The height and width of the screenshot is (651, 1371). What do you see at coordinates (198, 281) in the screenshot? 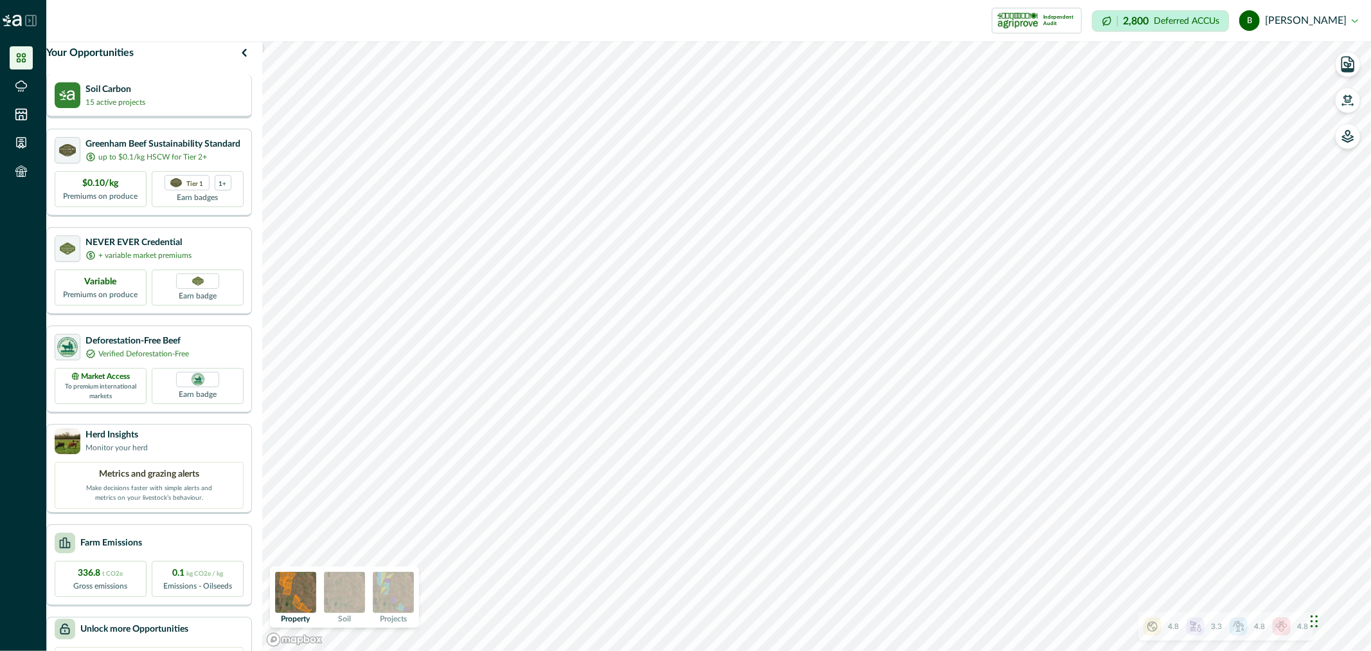
I see `img: Greenham NEVER EVER certification badge` at bounding box center [198, 281].